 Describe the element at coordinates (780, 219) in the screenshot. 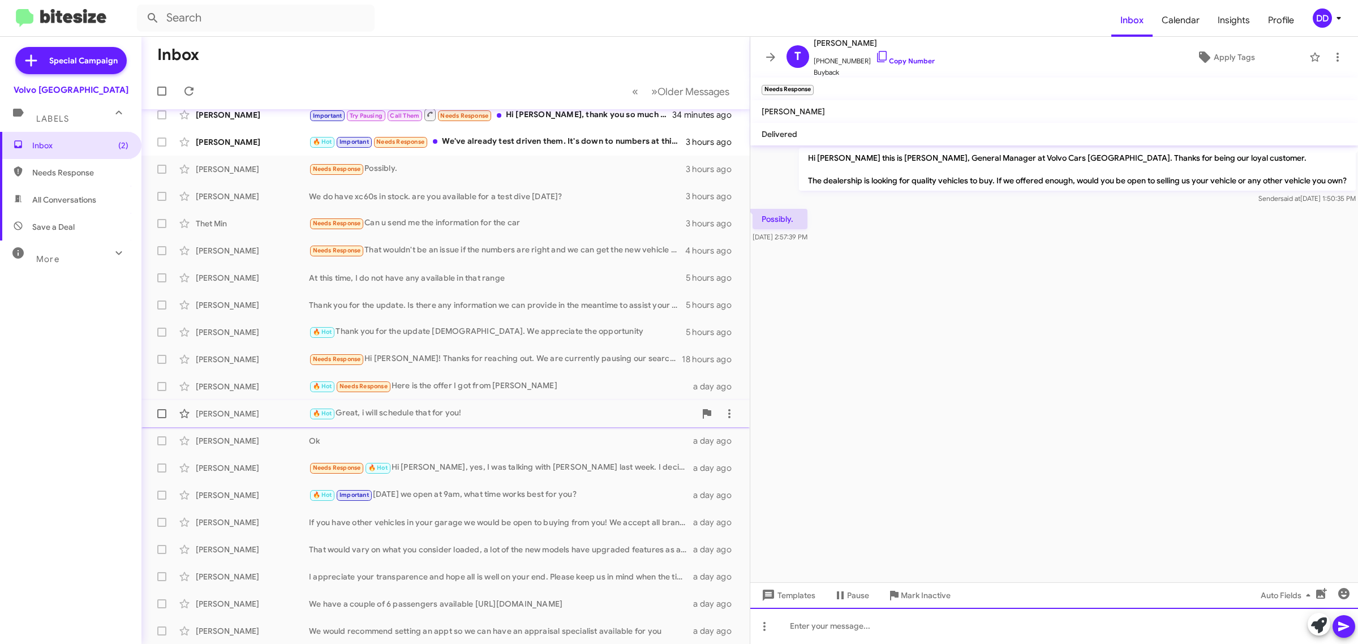

I see `p: Possibly.` at that location.